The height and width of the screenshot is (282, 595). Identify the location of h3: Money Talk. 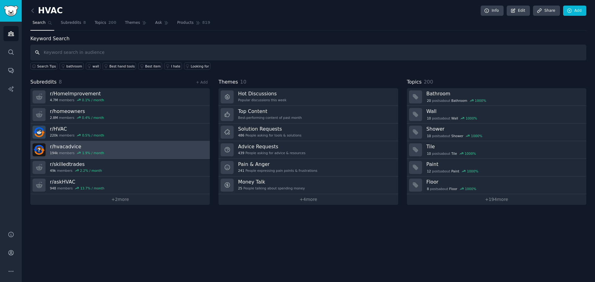
(271, 182).